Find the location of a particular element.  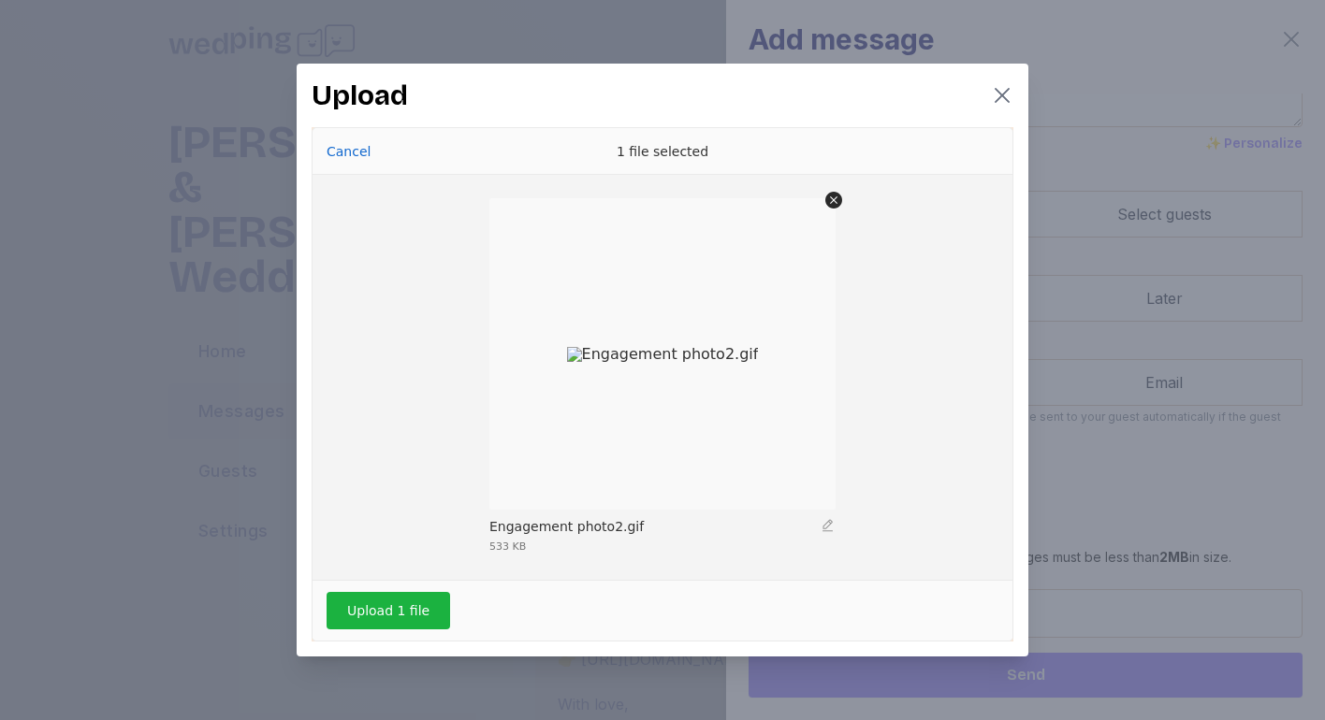

button: Edit file Engagement photo2.gif is located at coordinates (828, 526).